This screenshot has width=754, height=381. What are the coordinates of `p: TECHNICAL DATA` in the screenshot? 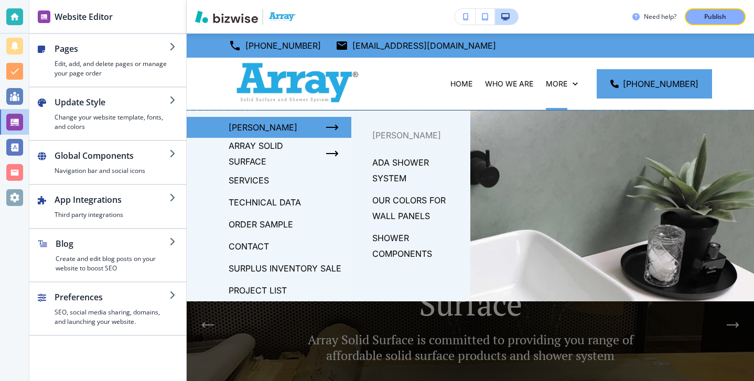 It's located at (265, 202).